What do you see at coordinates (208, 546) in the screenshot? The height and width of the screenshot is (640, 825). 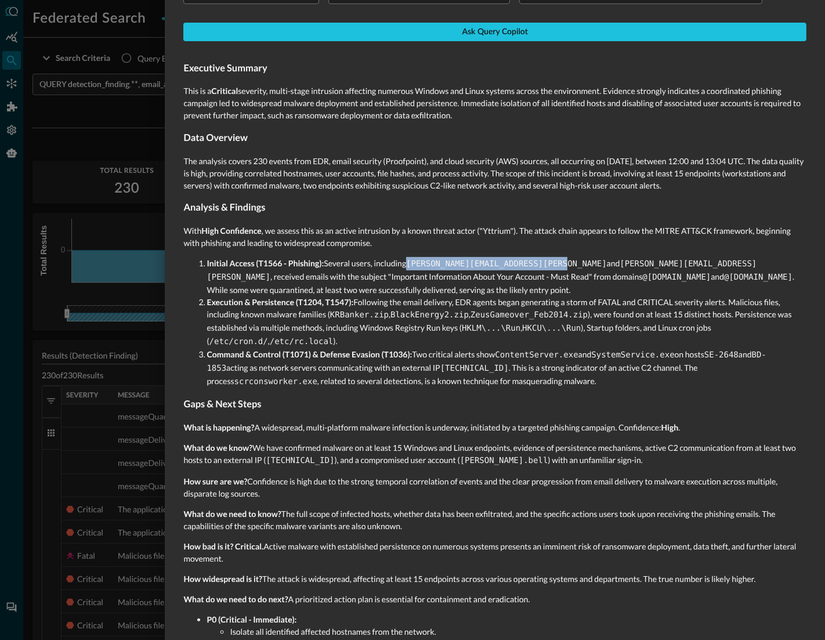 I see `strong: How bad is it?` at bounding box center [208, 546].